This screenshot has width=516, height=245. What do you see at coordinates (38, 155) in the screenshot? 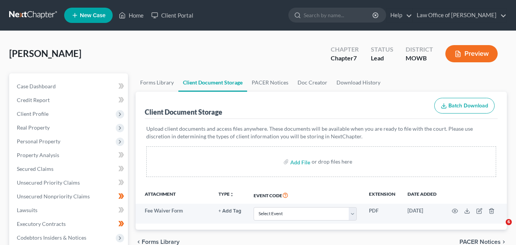
I see `span: Property Analysis` at bounding box center [38, 155].